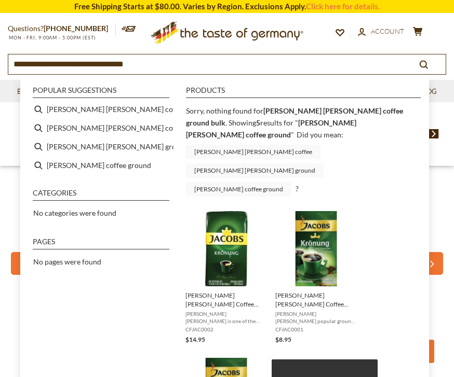  Describe the element at coordinates (62, 29) in the screenshot. I see `p: Questions?` at that location.